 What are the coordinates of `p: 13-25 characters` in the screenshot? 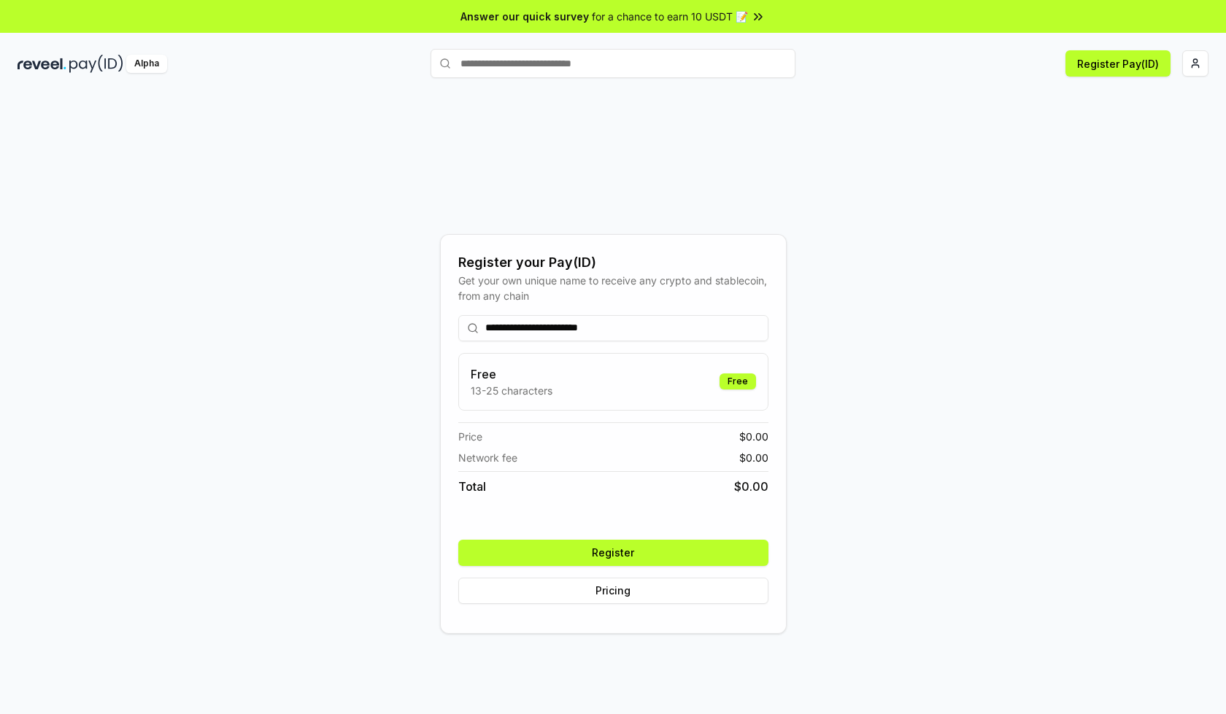 It's located at (512, 390).